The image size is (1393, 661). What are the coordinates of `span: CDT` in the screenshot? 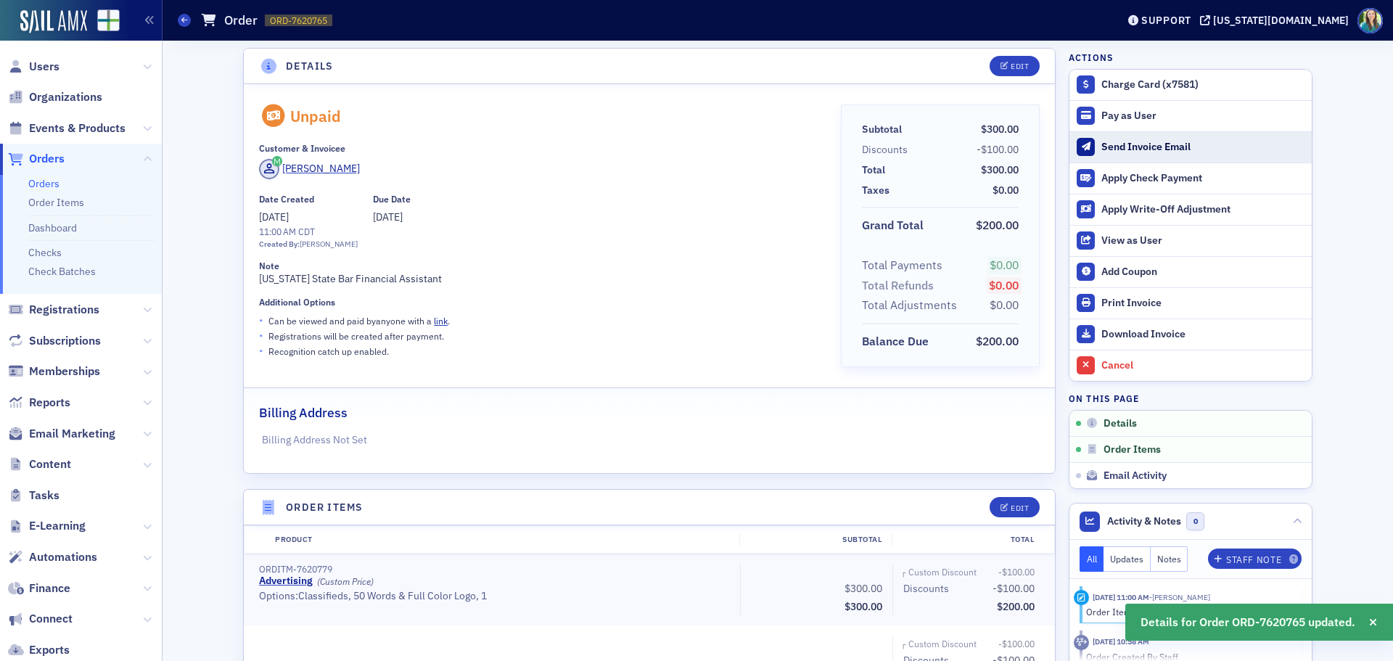 It's located at (306, 232).